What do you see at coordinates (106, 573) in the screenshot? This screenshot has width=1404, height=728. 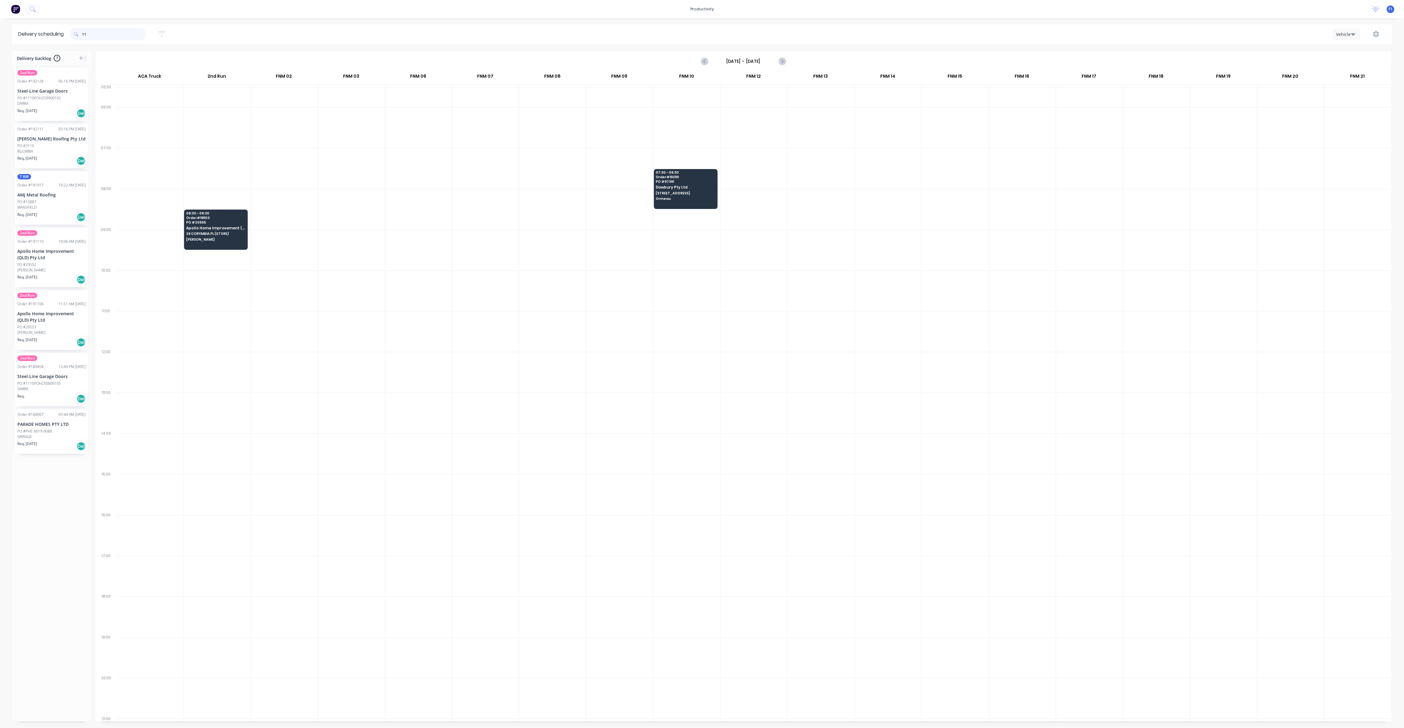 I see `div: 17:00` at bounding box center [106, 573].